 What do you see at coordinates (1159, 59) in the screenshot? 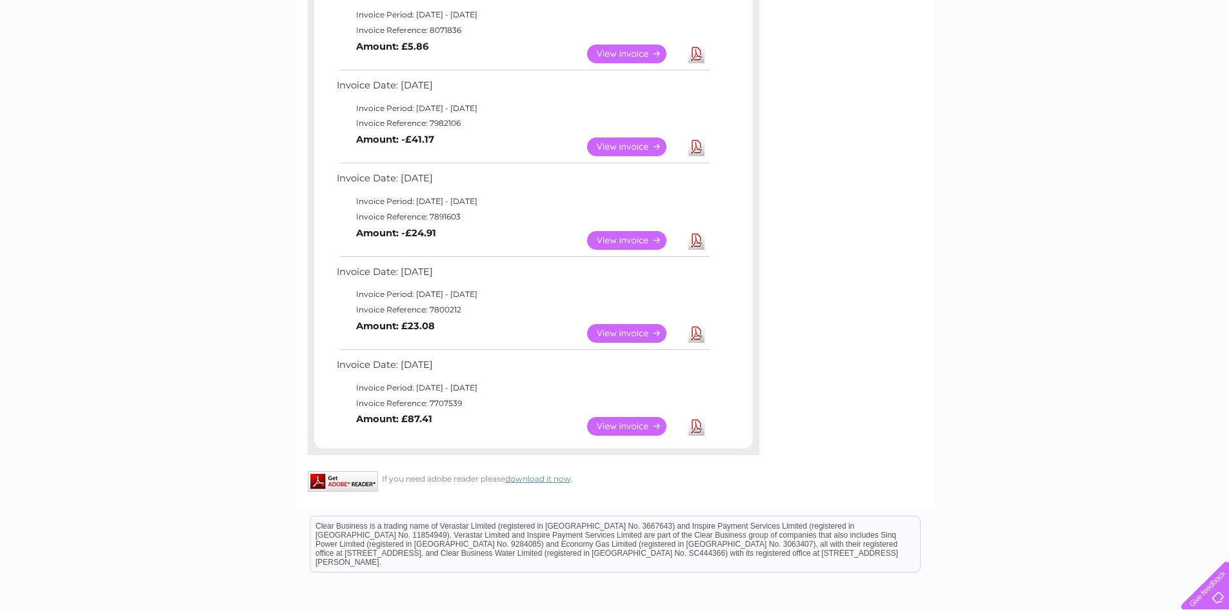
I see `a: Contact` at bounding box center [1159, 59].